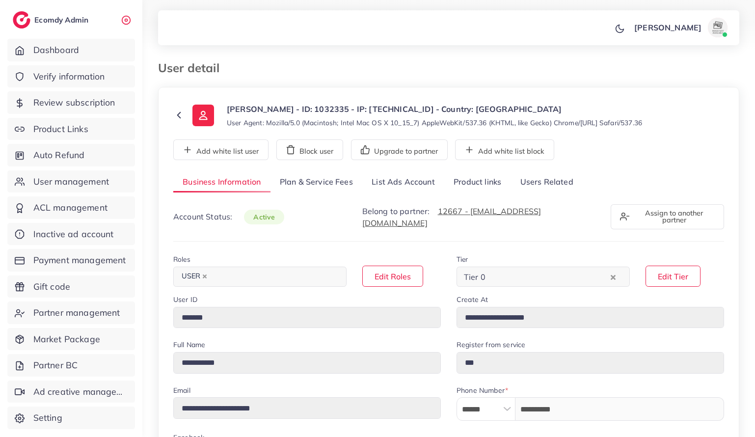  I want to click on button: Clear Selected, so click(613, 276).